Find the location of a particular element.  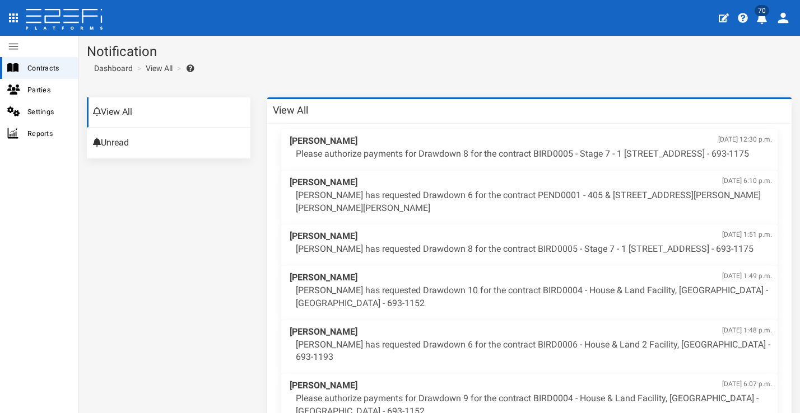

a: Dashboard is located at coordinates (111, 68).